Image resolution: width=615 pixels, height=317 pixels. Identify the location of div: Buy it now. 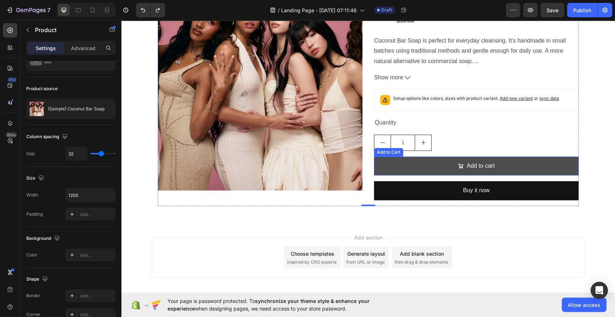
(355, 170).